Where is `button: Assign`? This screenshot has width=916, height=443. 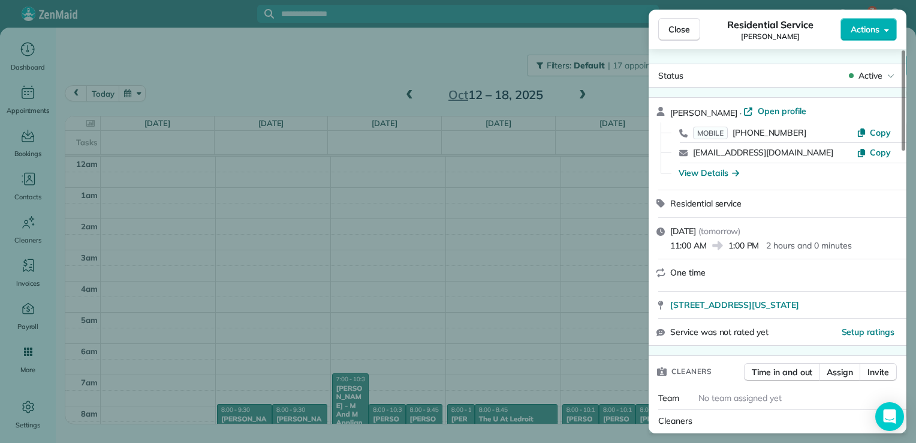
button: Assign is located at coordinates (840, 372).